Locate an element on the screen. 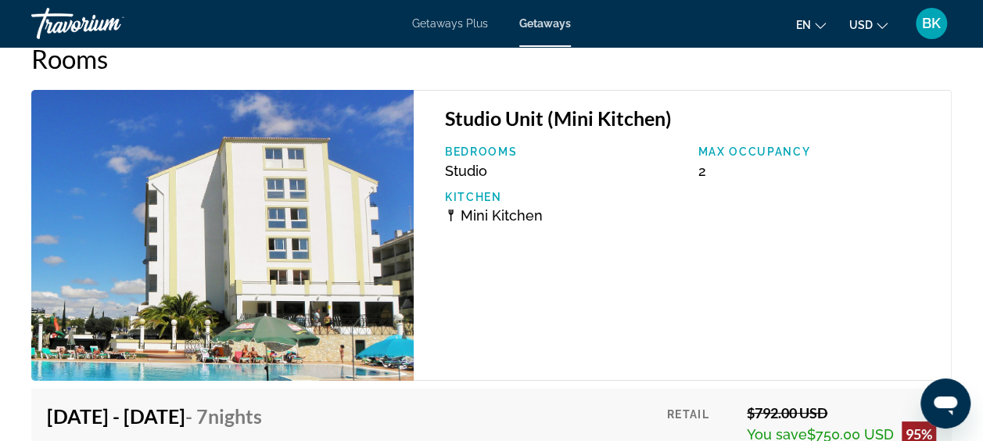 This screenshot has width=983, height=441. h2: Rooms is located at coordinates (491, 59).